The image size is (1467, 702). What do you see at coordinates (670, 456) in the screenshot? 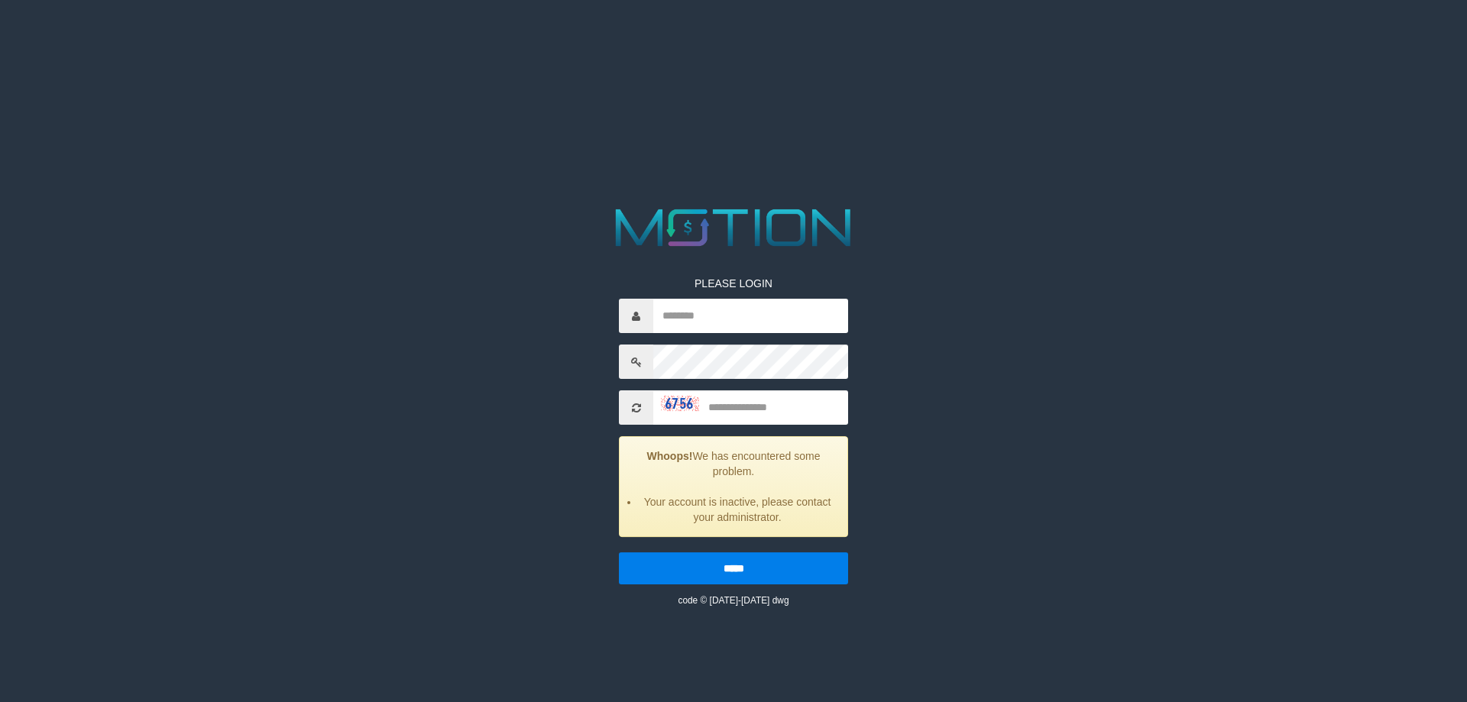
I see `strong: Whoops!` at bounding box center [670, 456].